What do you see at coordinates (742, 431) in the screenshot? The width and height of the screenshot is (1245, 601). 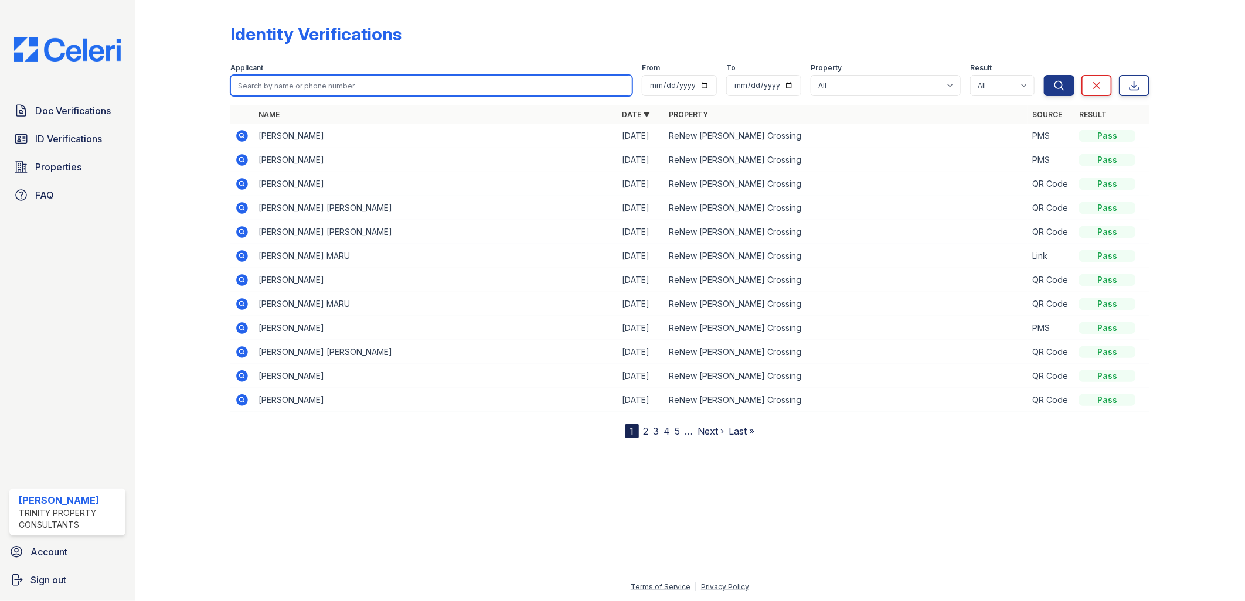 I see `a: Last »` at bounding box center [742, 431].